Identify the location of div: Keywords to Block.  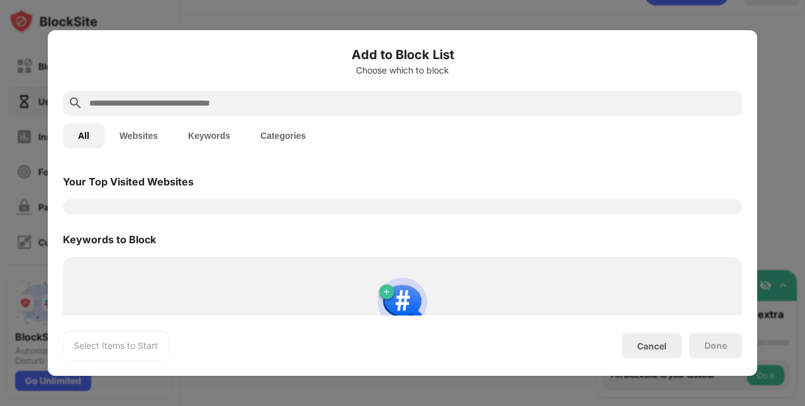
(109, 240).